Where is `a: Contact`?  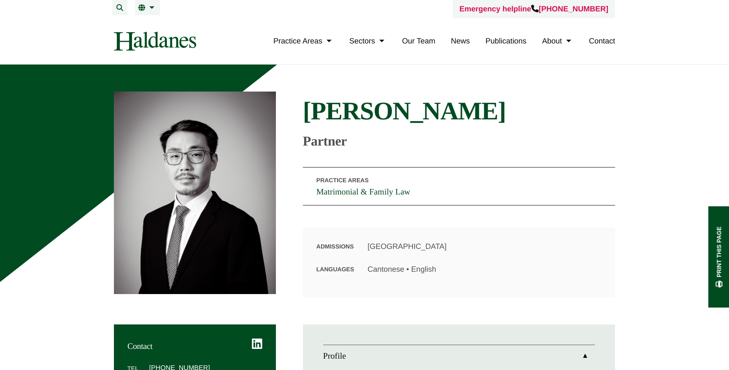 a: Contact is located at coordinates (601, 41).